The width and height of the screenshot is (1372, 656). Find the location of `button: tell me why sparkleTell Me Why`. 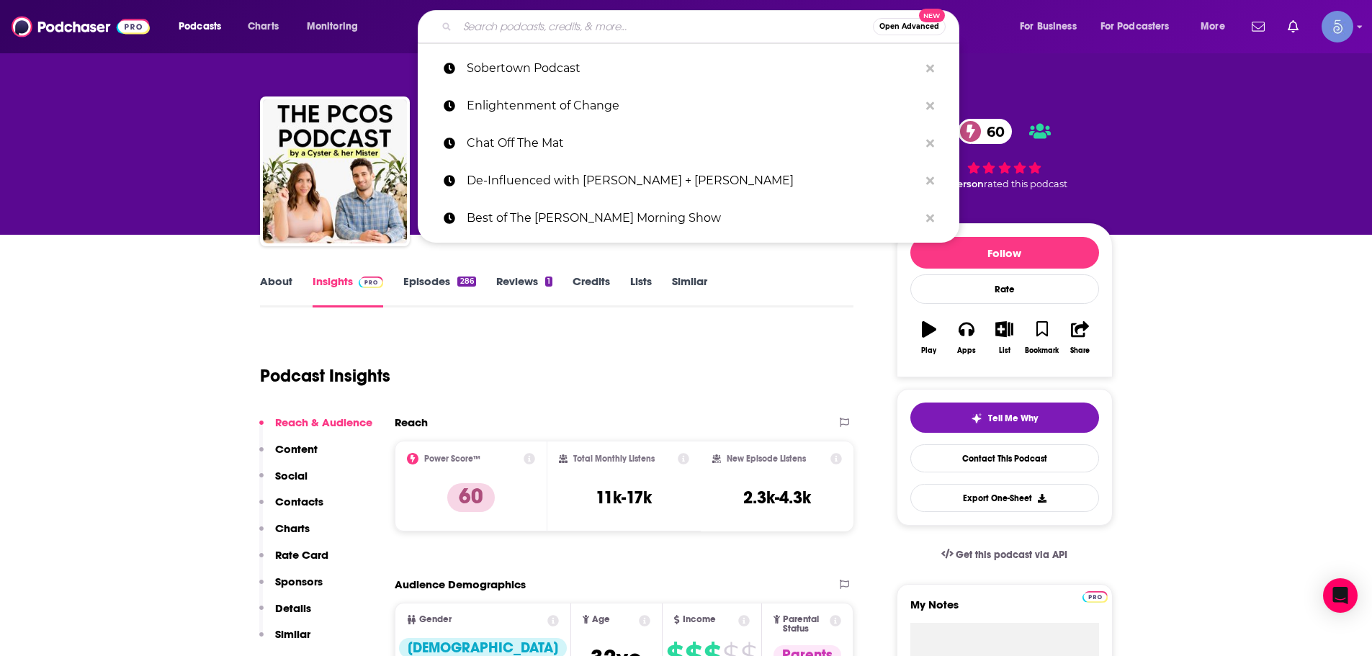

button: tell me why sparkleTell Me Why is located at coordinates (1005, 418).